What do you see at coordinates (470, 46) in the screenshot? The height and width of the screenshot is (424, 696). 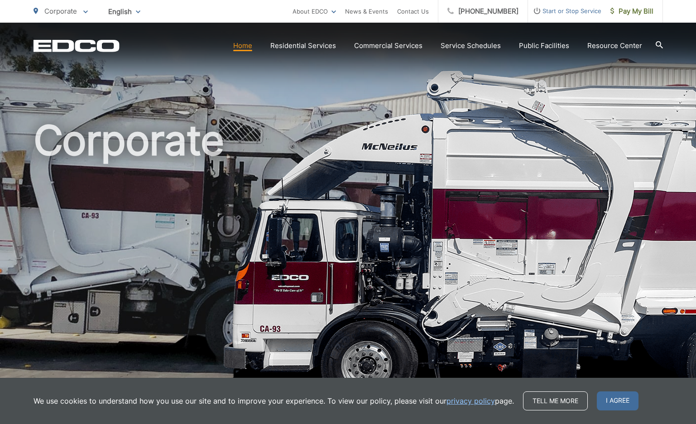 I see `a: Service Schedules` at bounding box center [470, 46].